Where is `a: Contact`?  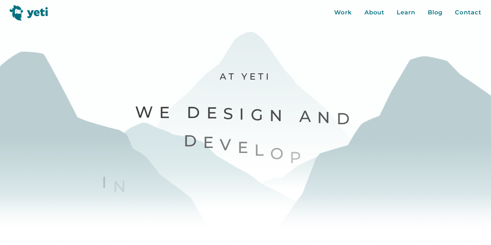
a: Contact is located at coordinates (468, 12).